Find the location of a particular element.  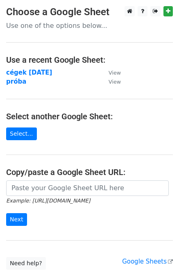

input: Next is located at coordinates (16, 220).